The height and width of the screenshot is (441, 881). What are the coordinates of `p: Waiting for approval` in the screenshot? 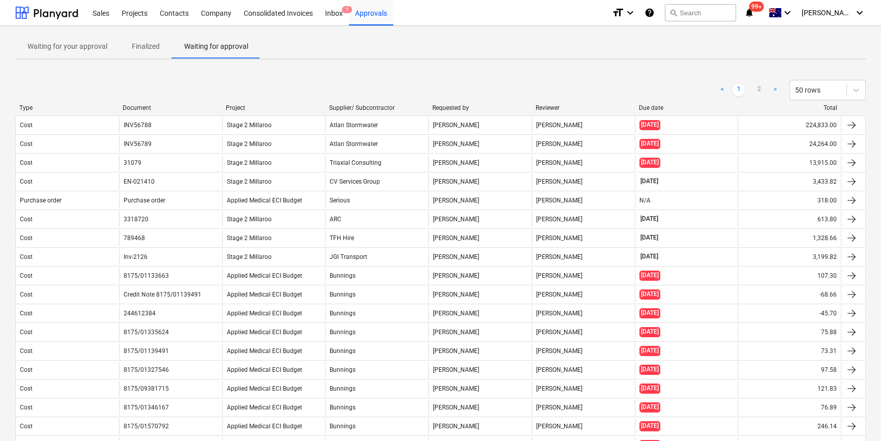 It's located at (216, 46).